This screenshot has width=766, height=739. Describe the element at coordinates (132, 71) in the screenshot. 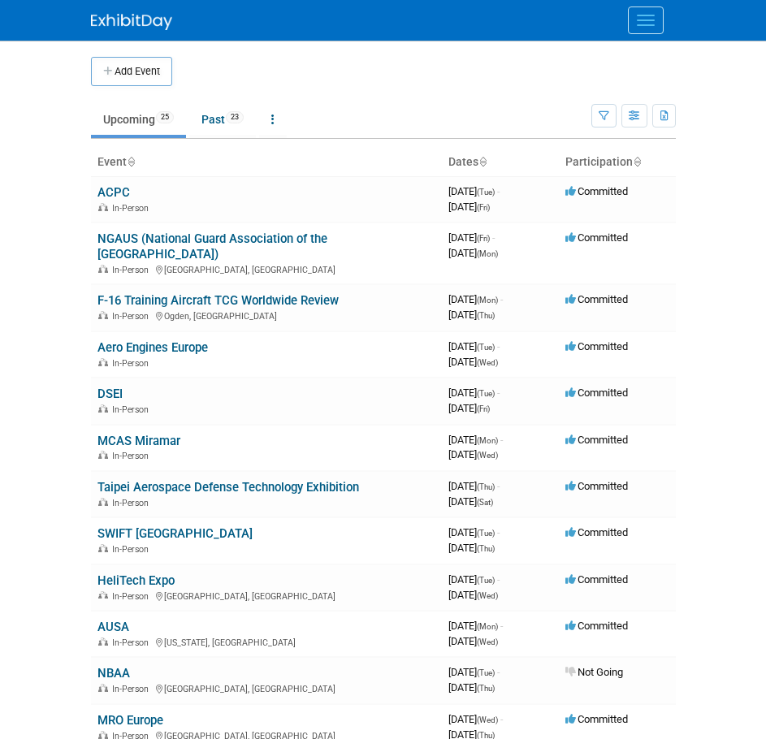

I see `button: Add Event` at that location.